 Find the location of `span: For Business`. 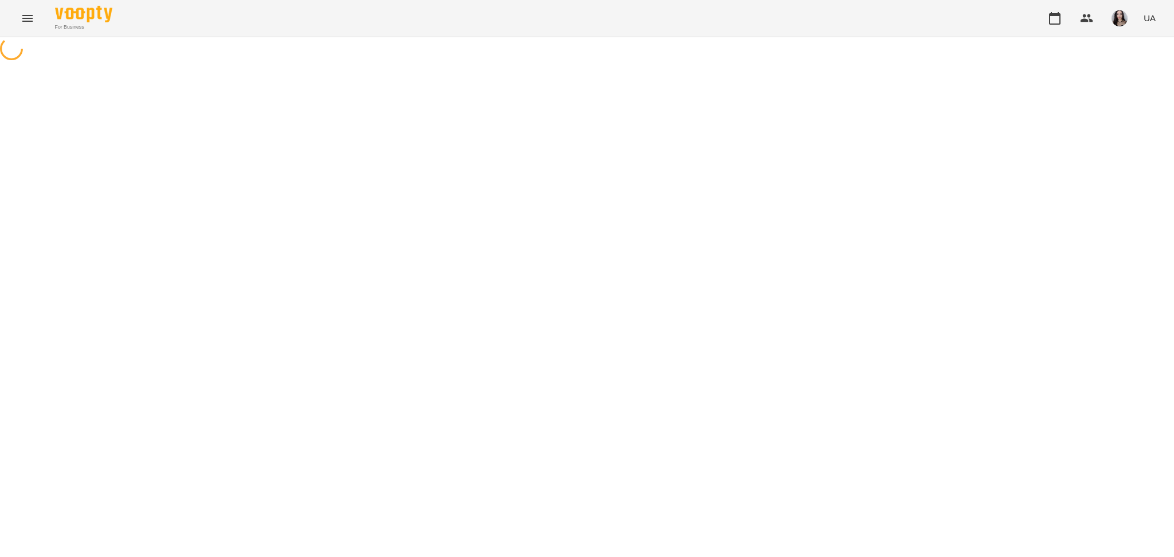

span: For Business is located at coordinates (84, 27).